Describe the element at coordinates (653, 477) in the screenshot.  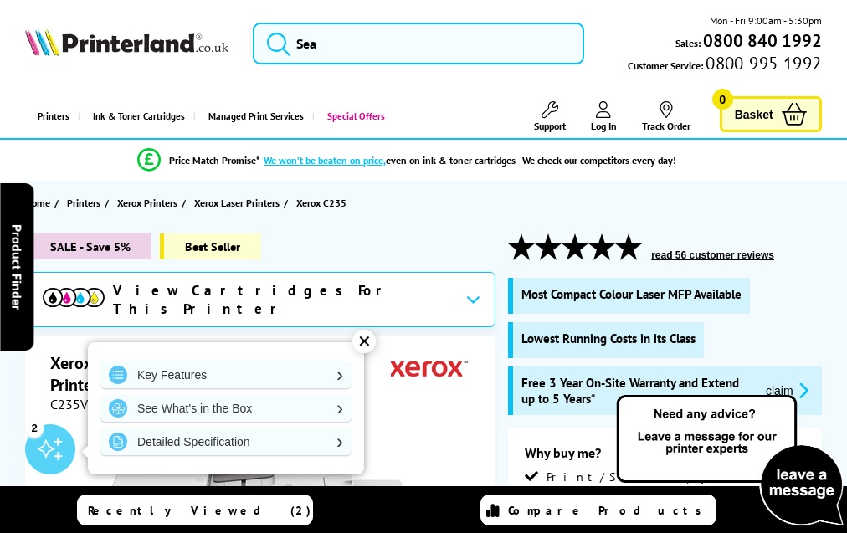
I see `span: Print/Scan/Copy/Fax` at that location.